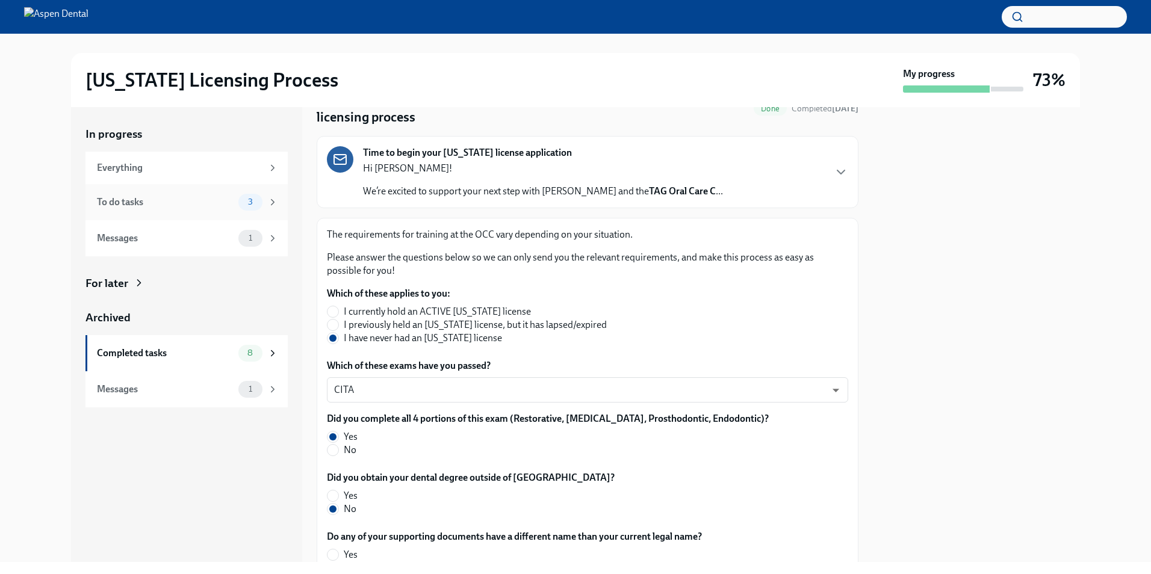  I want to click on a: In progress, so click(187, 134).